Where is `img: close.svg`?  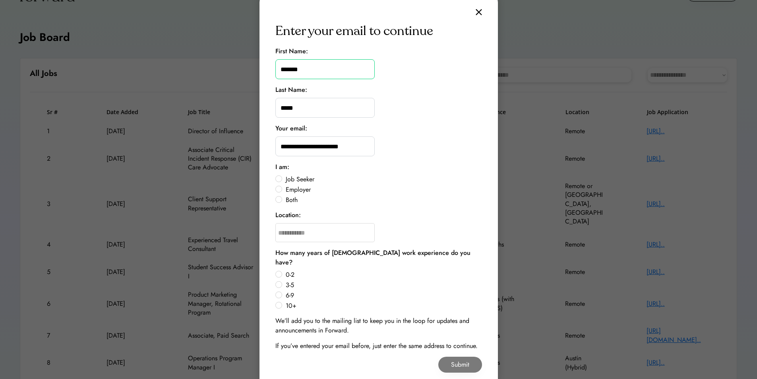
img: close.svg is located at coordinates (479, 12).